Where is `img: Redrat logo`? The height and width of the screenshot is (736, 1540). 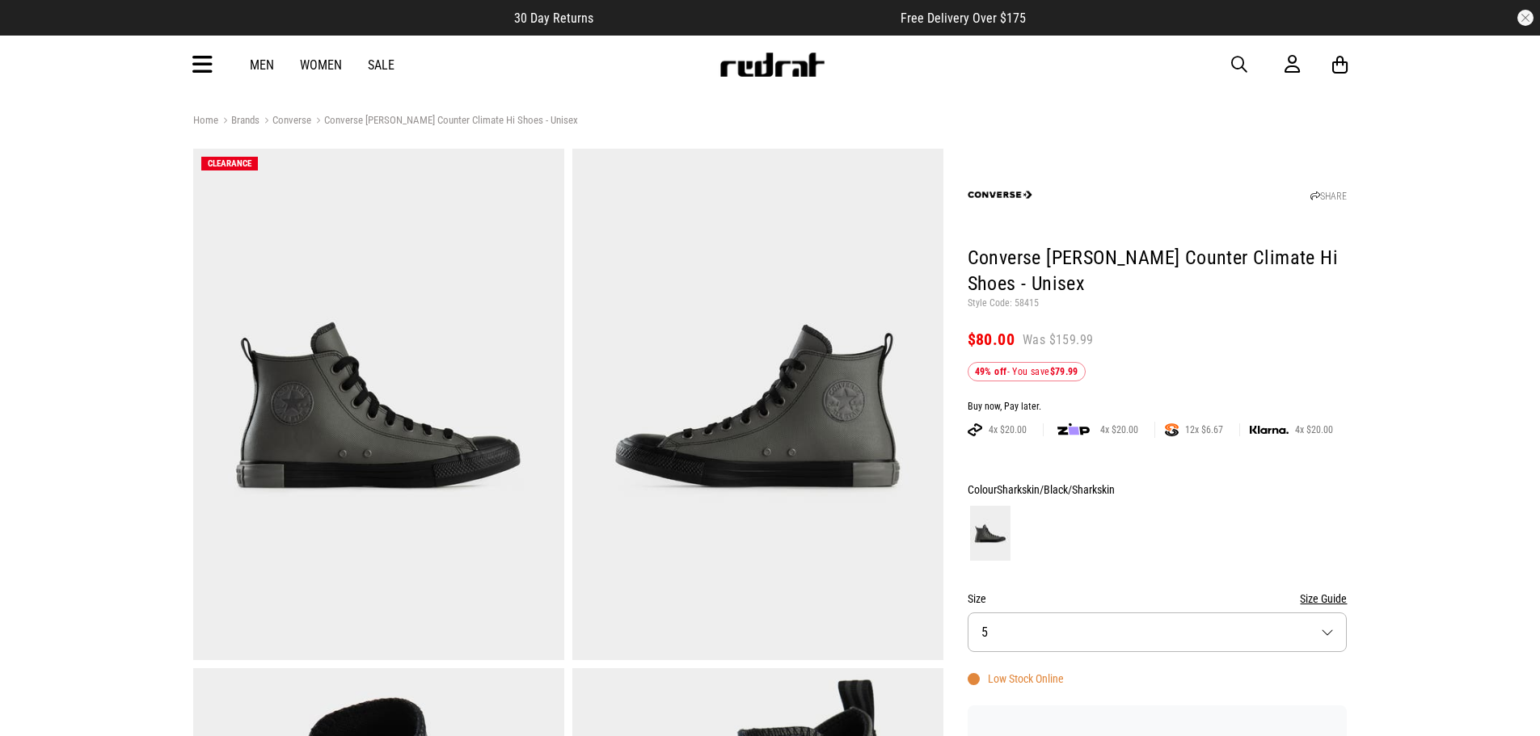 img: Redrat logo is located at coordinates (772, 65).